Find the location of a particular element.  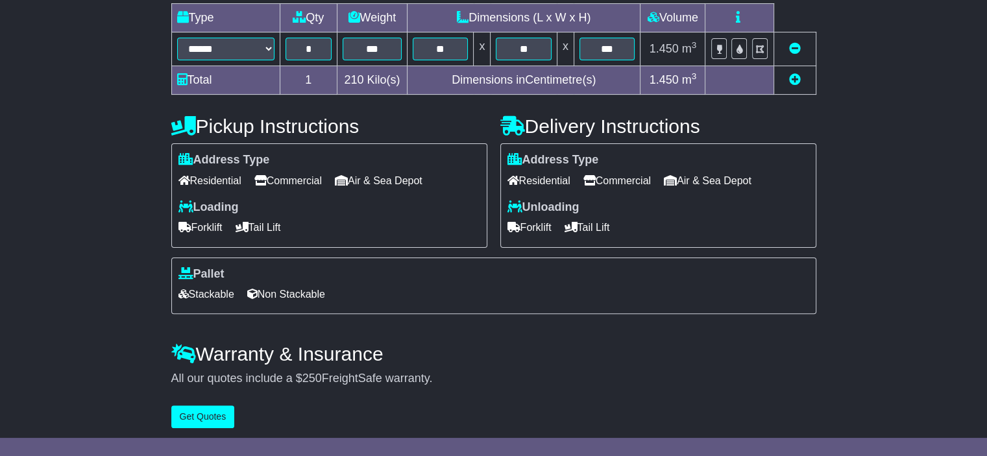

a: Remove this item is located at coordinates (795, 49).